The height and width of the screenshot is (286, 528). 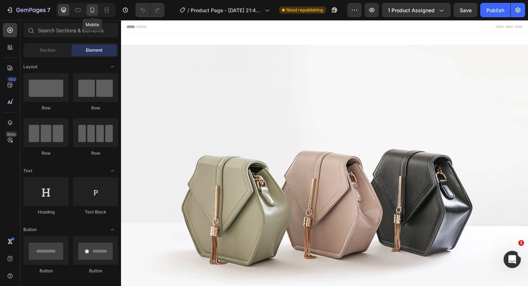 What do you see at coordinates (30, 230) in the screenshot?
I see `span: Button` at bounding box center [30, 230].